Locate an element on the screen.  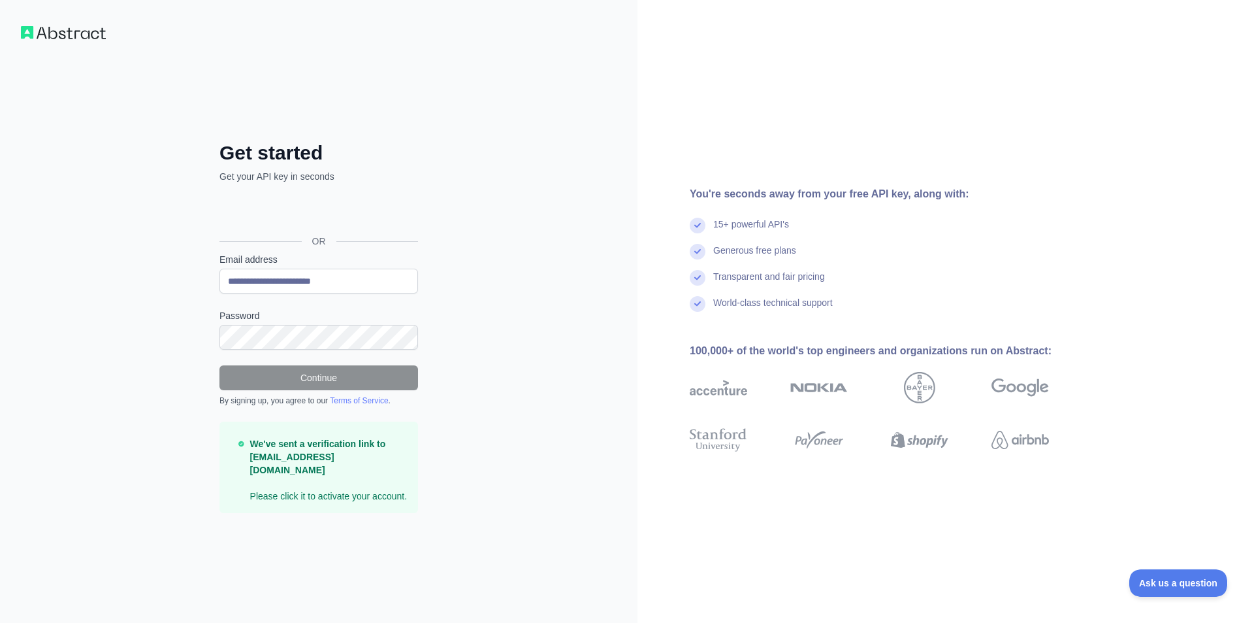
div: You're seconds away from your free API key, along with: is located at coordinates (890, 194).